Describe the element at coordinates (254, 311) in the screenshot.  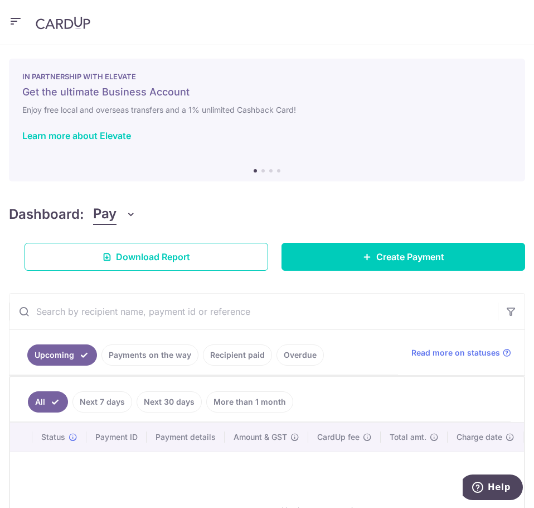
I see `input: Search by recipient name, payment id or reference` at that location.